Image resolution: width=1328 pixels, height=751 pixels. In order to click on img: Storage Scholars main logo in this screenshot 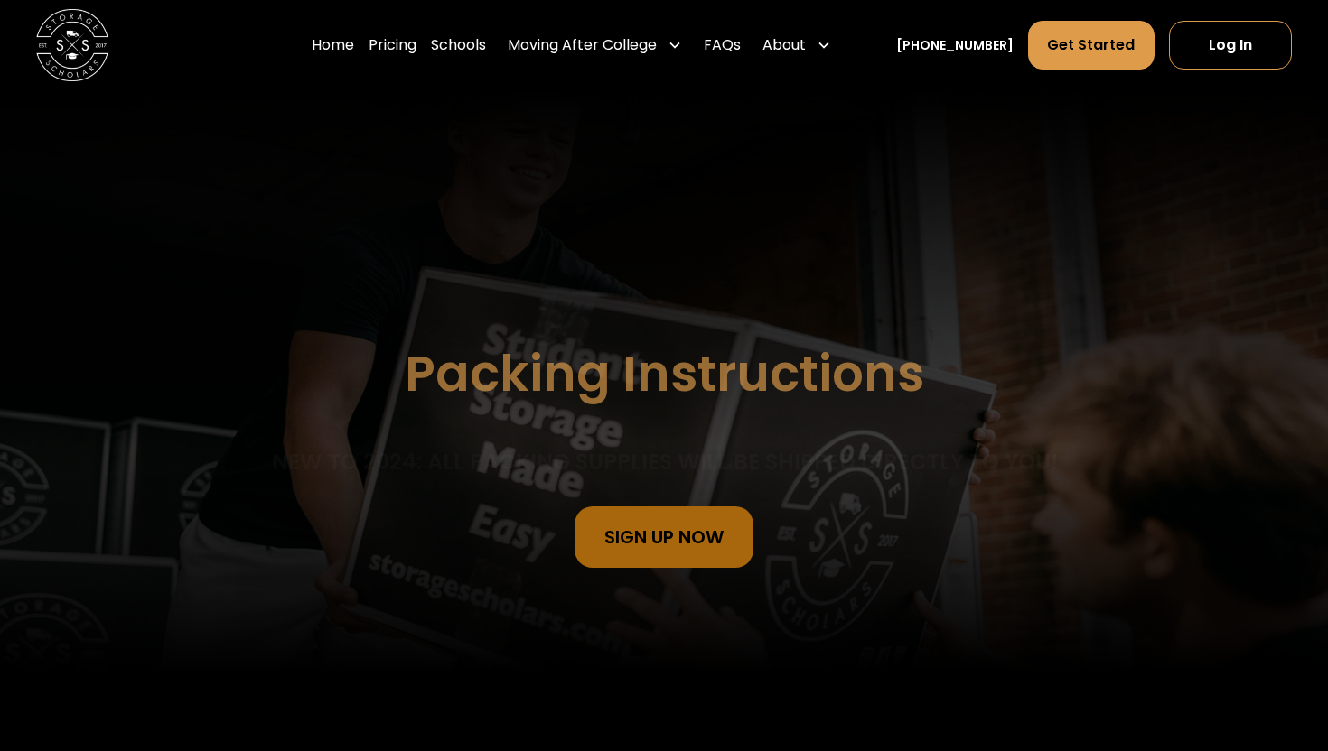, I will do `click(72, 45)`.